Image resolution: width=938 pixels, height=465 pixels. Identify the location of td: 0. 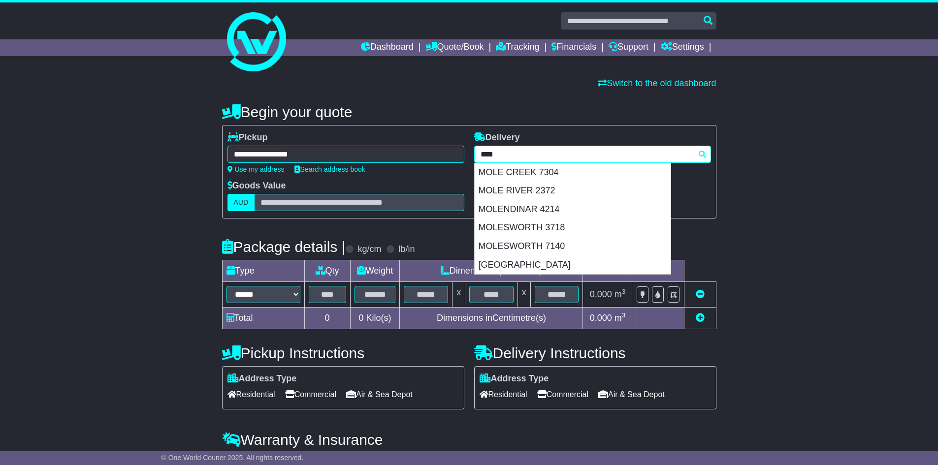
(327, 319).